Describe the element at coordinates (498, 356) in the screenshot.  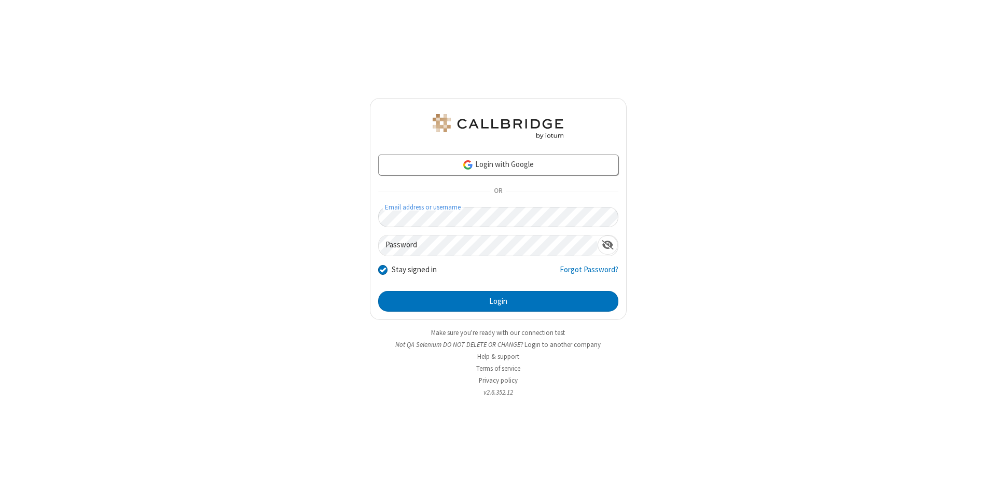
I see `a: Help & support` at that location.